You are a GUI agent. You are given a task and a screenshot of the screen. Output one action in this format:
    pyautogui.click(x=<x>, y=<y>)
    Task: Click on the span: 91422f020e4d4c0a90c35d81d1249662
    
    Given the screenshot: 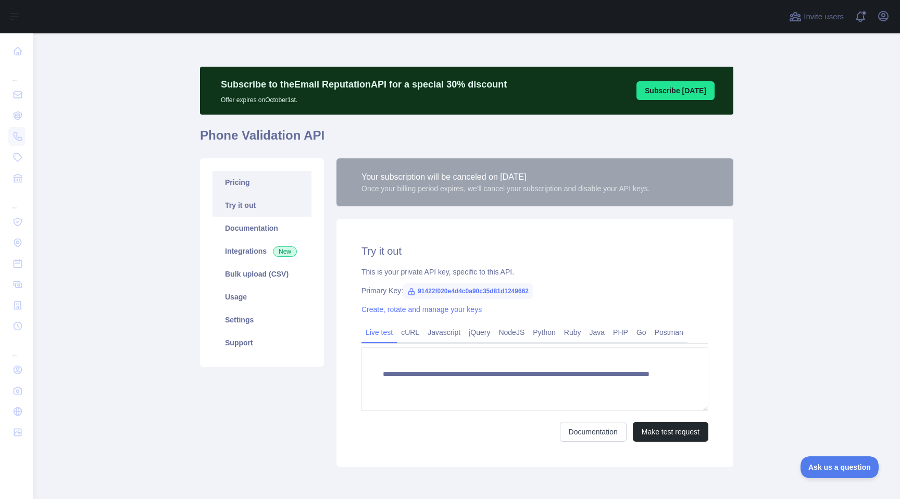 What is the action you would take?
    pyautogui.click(x=468, y=291)
    